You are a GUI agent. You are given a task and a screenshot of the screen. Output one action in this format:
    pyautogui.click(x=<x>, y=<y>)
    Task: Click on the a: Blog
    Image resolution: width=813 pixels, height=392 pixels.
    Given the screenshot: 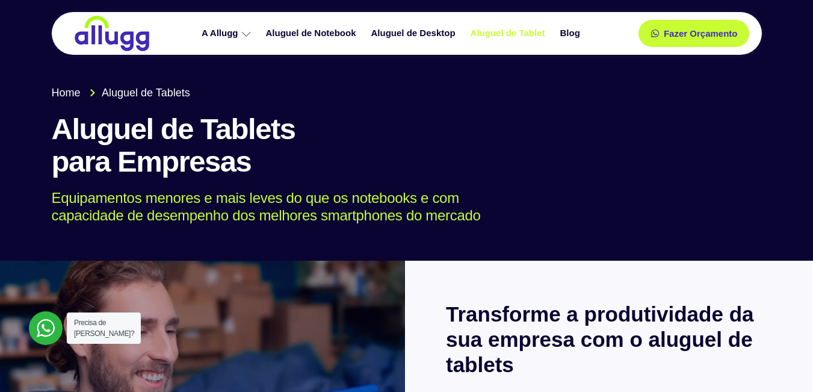 What is the action you would take?
    pyautogui.click(x=571, y=33)
    